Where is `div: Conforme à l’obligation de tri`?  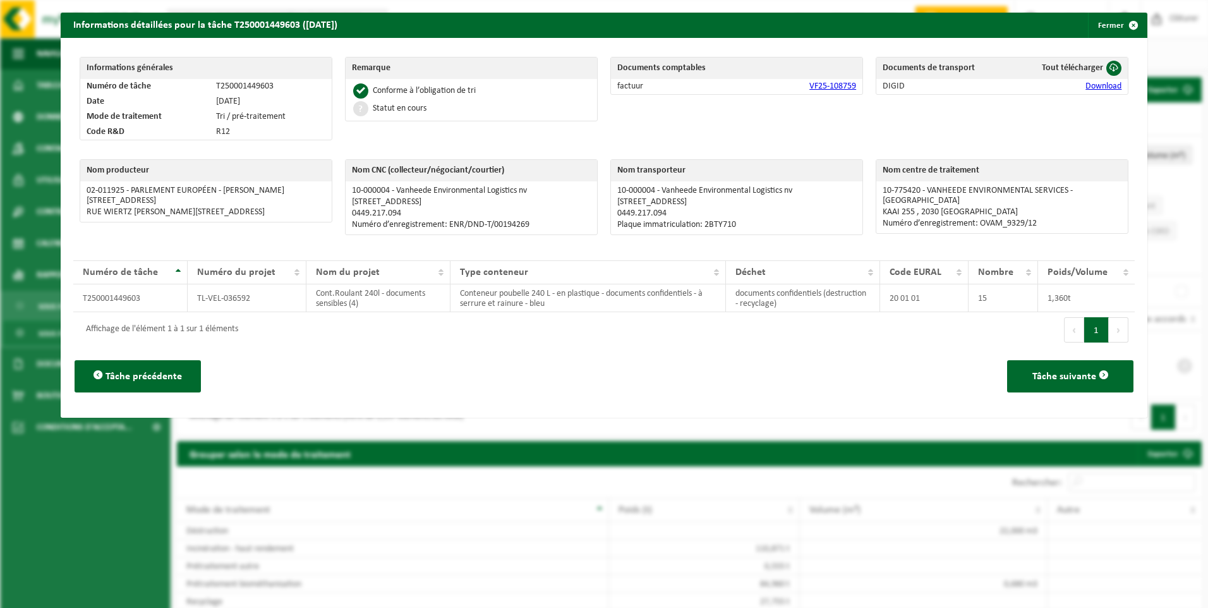
div: Conforme à l’obligation de tri is located at coordinates (424, 91).